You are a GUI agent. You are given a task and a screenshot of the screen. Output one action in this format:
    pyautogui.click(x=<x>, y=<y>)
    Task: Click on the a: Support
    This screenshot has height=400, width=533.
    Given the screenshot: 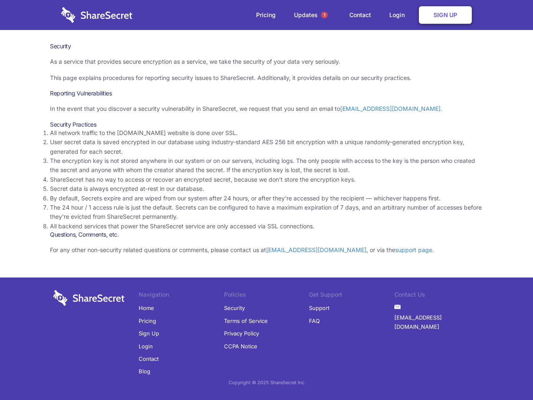 What is the action you would take?
    pyautogui.click(x=319, y=308)
    